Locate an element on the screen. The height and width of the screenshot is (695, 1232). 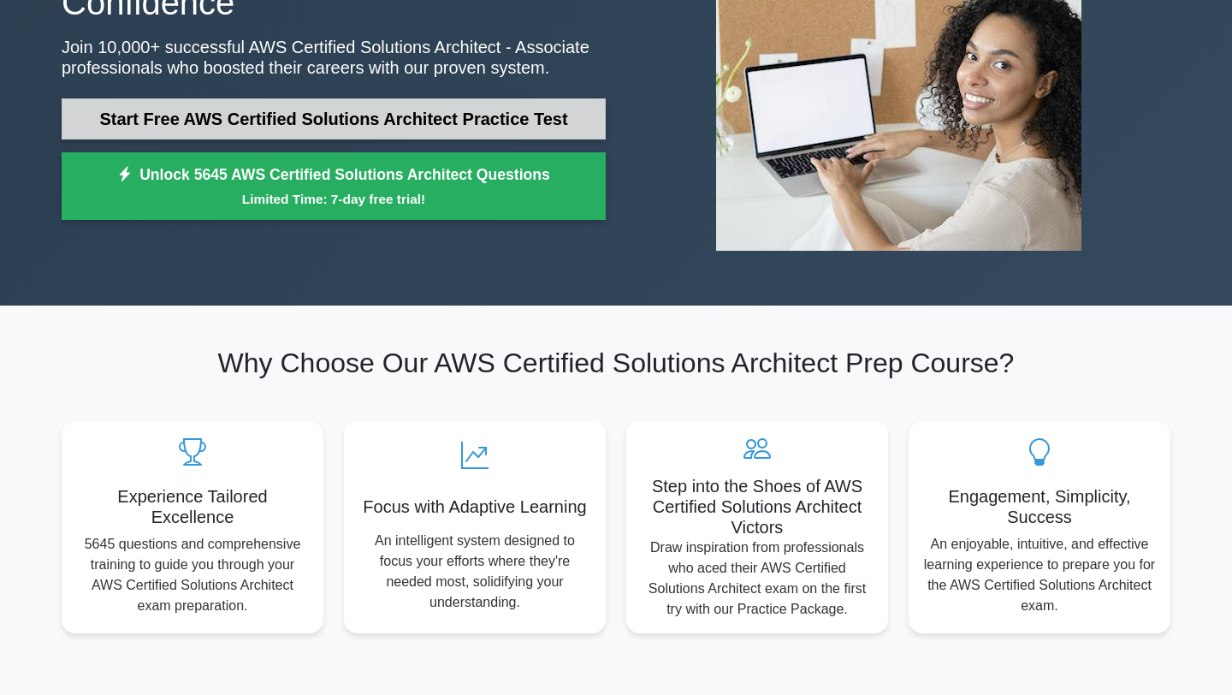
p: 5645 questions and comprehensive training to guide you through your AWS Certified Solutions Archi... is located at coordinates (193, 575).